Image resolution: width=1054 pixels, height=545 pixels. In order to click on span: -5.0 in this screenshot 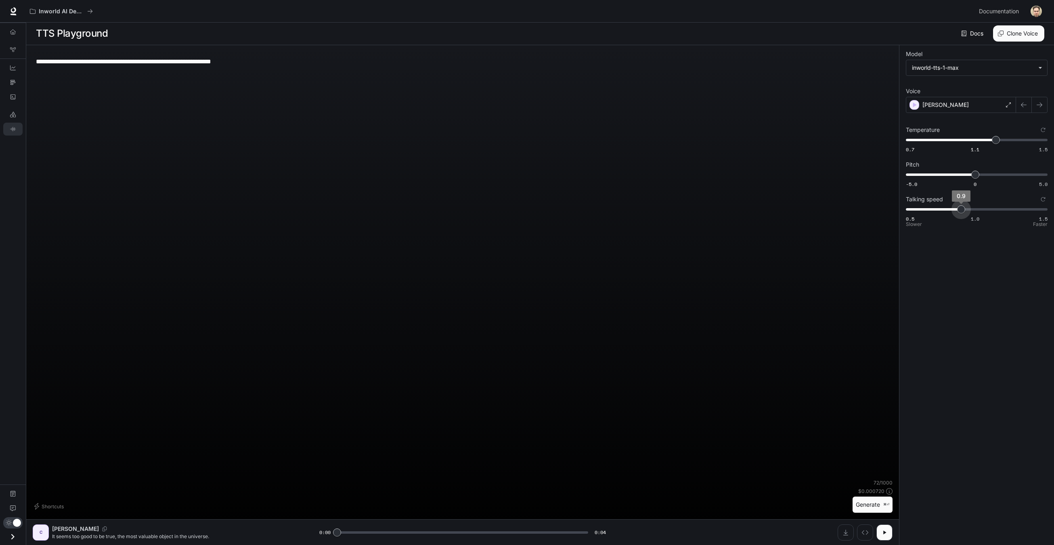, I will do `click(911, 184)`.